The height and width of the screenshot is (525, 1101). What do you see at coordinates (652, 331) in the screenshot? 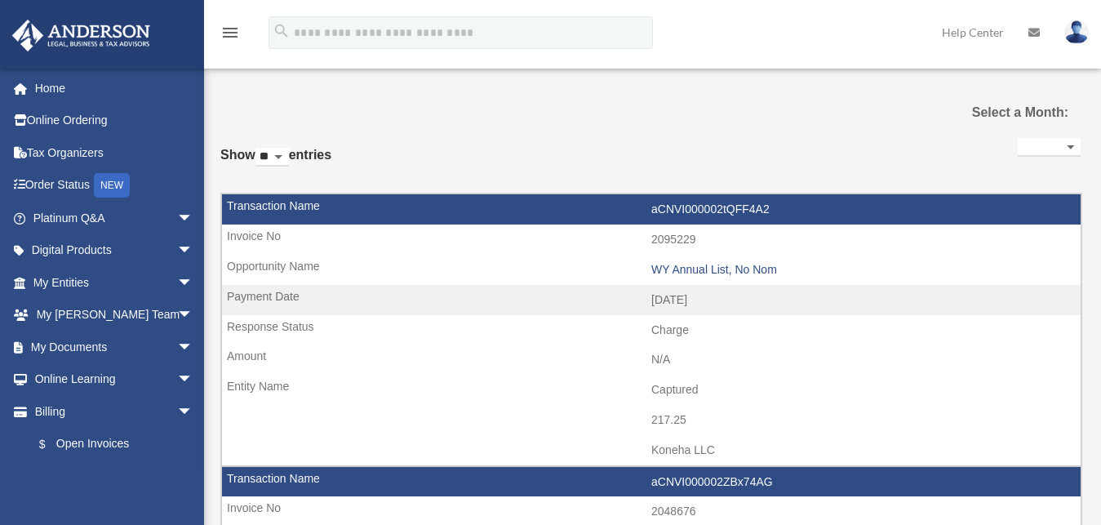
I see `td: Charge` at bounding box center [652, 331].